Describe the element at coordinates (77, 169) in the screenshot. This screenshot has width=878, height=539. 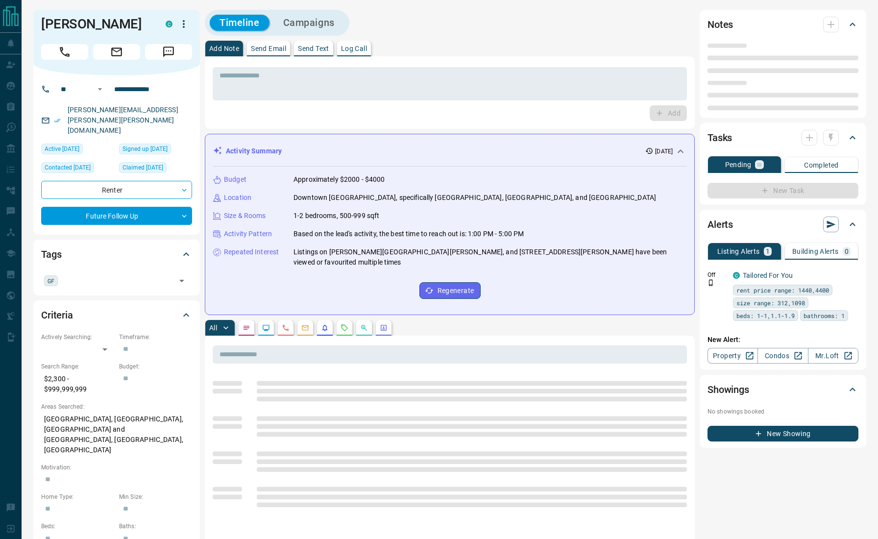
I see `div: Fri Jun 06 2025` at that location.